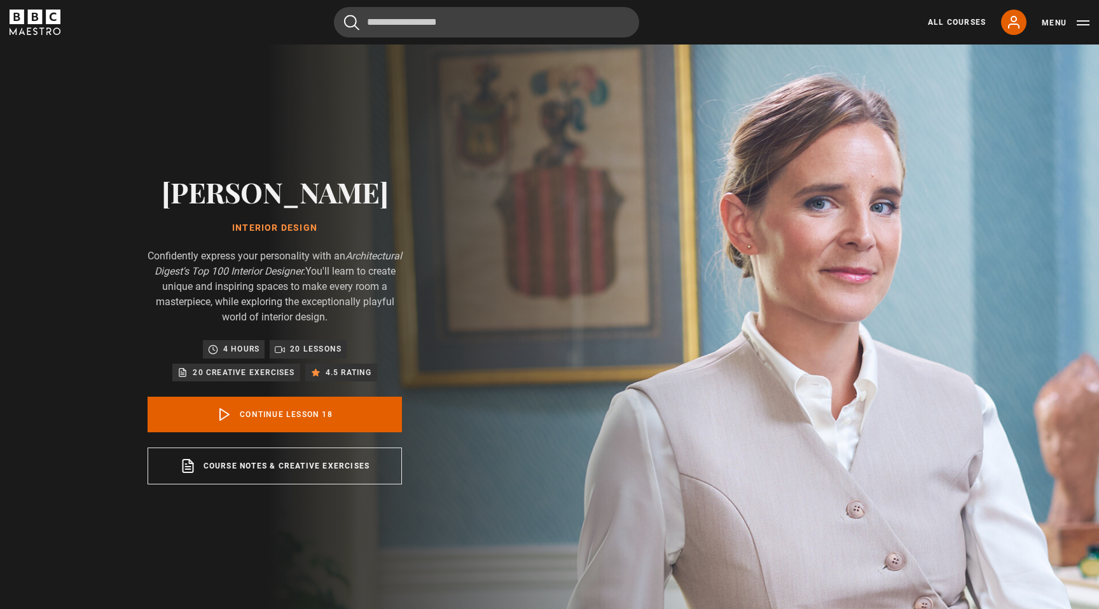 This screenshot has height=609, width=1099. I want to click on input: Search, so click(487, 22).